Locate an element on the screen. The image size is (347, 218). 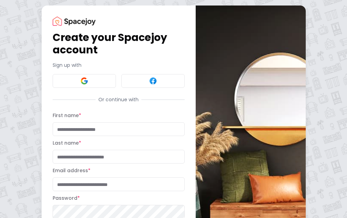
span: Or continue with is located at coordinates (118, 99).